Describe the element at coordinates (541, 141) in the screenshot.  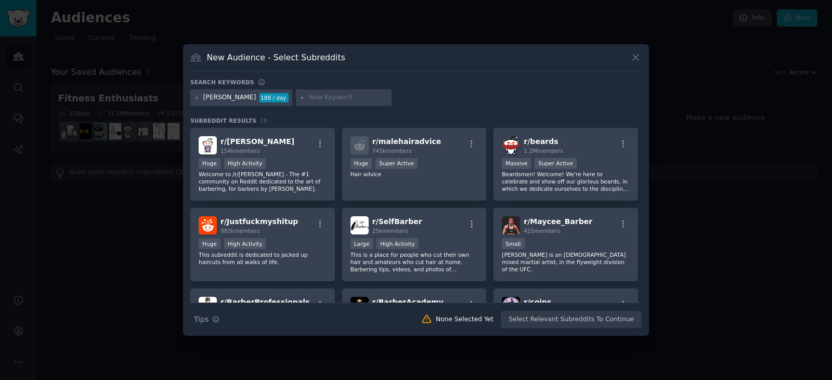
I see `span: r/ beards` at that location.